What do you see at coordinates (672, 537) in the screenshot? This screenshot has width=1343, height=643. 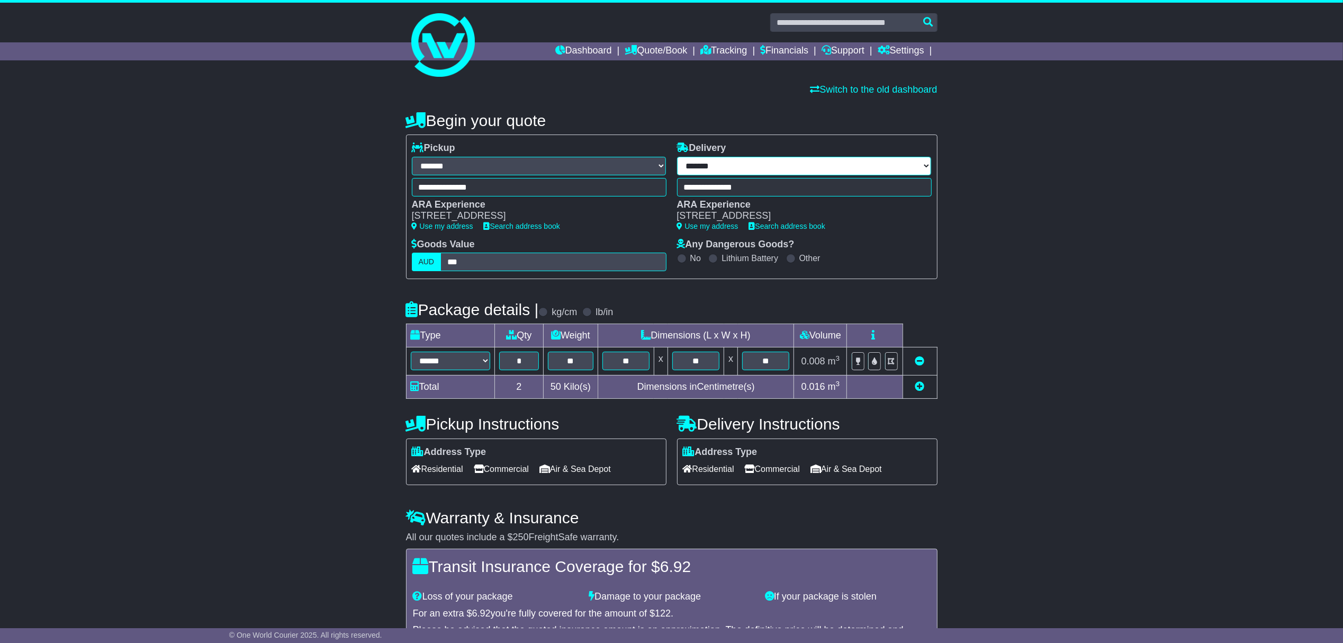 I see `div: All our quotes include a $ FreightSafe warranty.` at bounding box center [672, 537].